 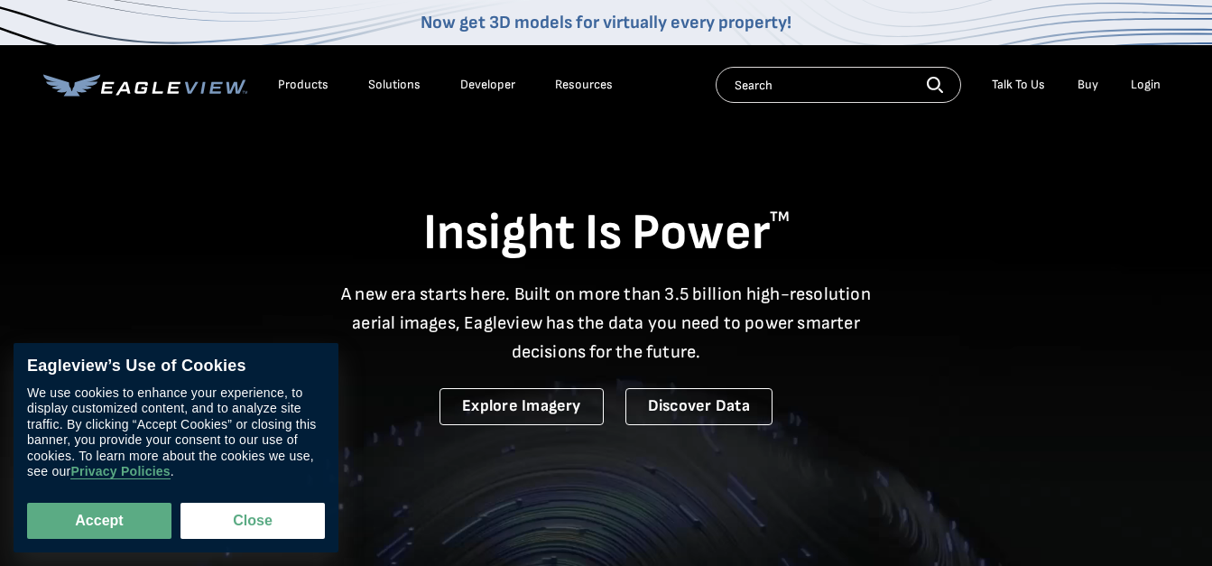 I want to click on a: Explore Imagery, so click(x=521, y=406).